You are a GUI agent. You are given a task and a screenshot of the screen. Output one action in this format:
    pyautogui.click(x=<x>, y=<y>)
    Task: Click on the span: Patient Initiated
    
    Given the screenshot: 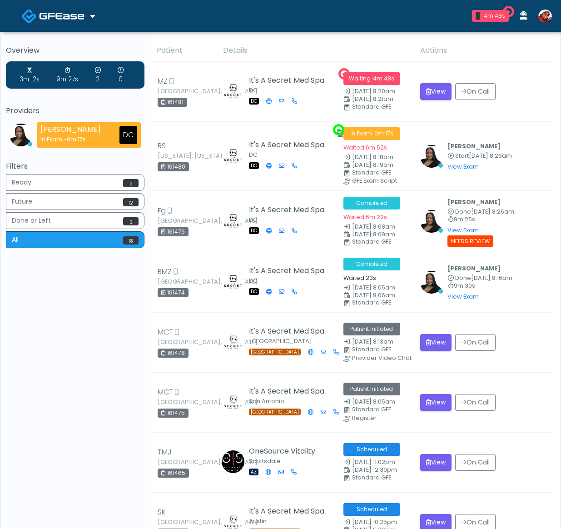 What is the action you would take?
    pyautogui.click(x=372, y=389)
    